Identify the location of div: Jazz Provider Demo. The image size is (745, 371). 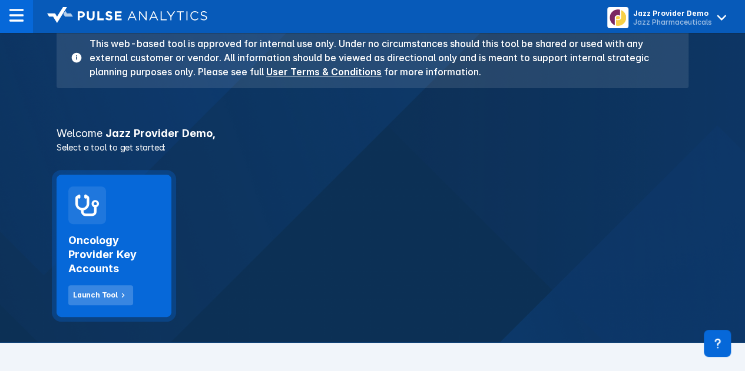
(672, 13).